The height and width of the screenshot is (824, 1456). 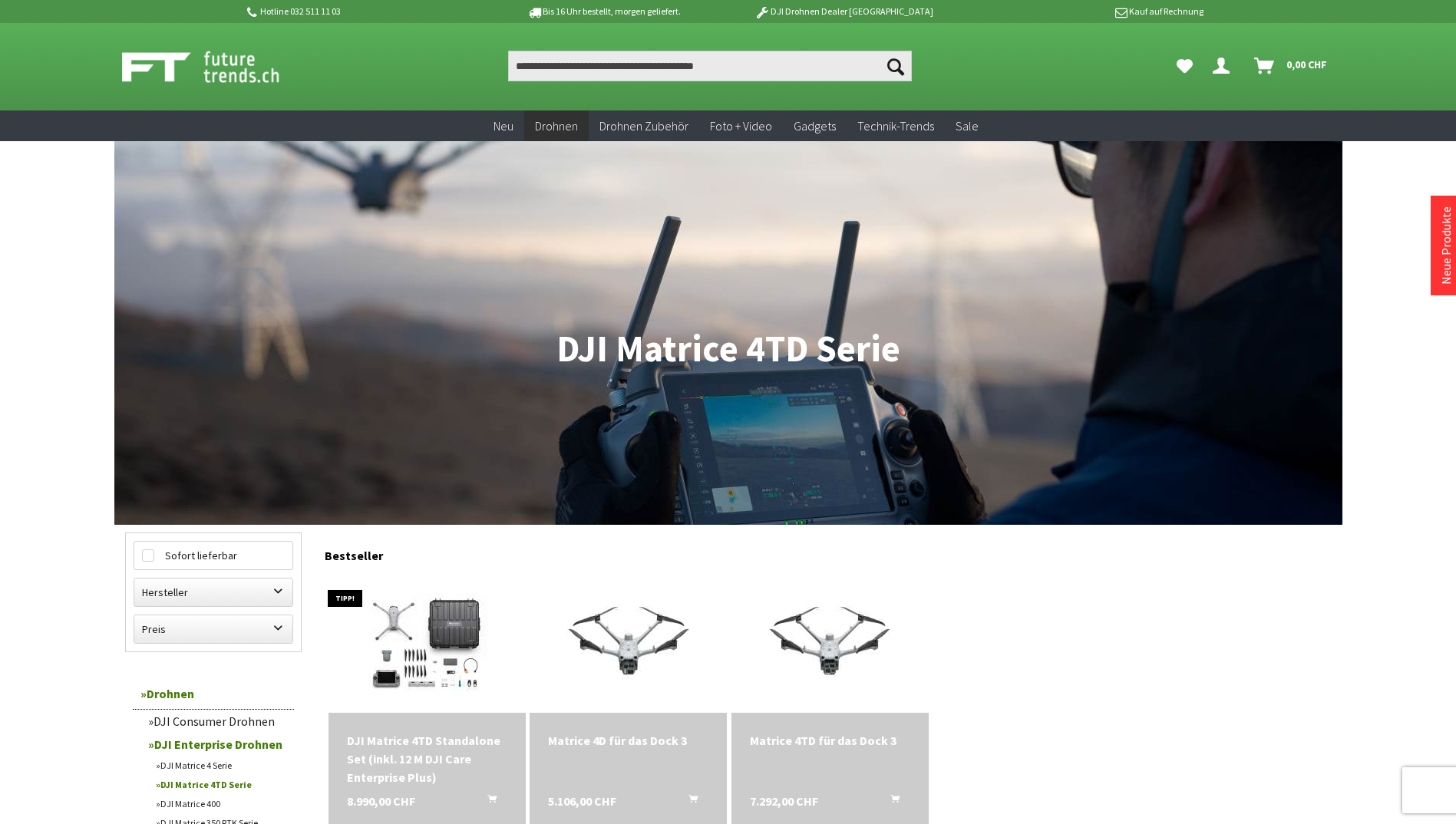 I want to click on span: 8.990,00 CHF, so click(x=381, y=802).